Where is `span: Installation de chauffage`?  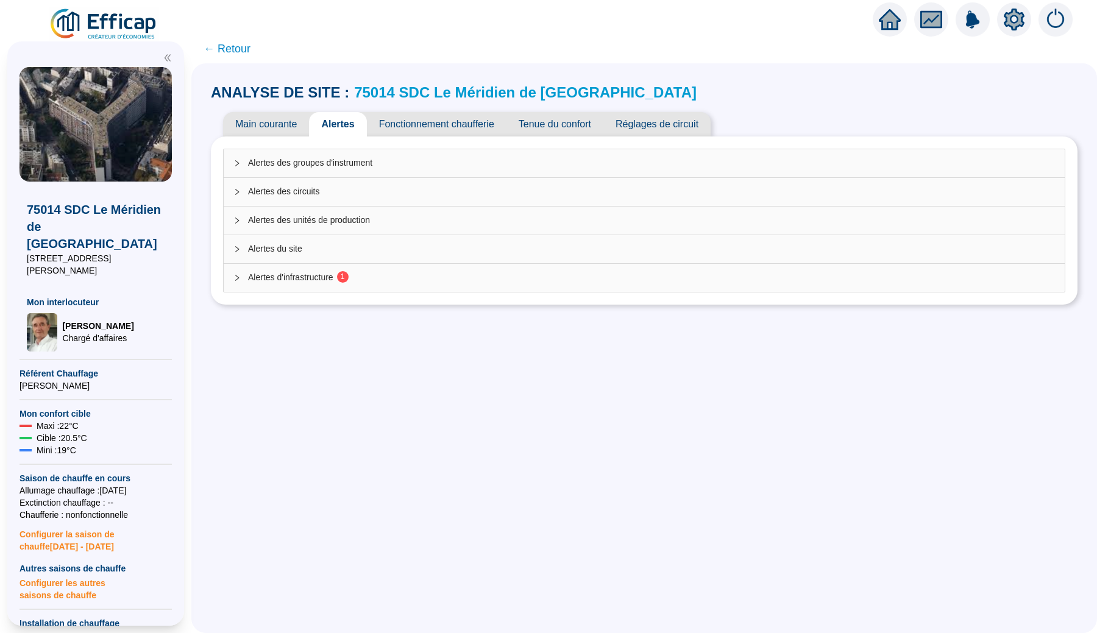 span: Installation de chauffage is located at coordinates (96, 623).